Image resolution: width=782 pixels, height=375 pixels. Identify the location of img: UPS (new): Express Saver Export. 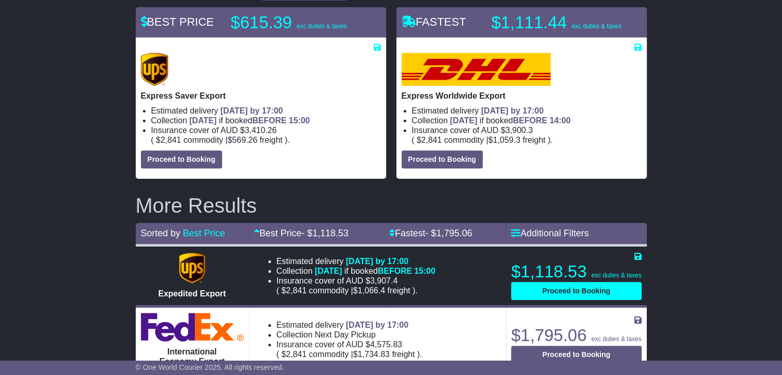
(155, 69).